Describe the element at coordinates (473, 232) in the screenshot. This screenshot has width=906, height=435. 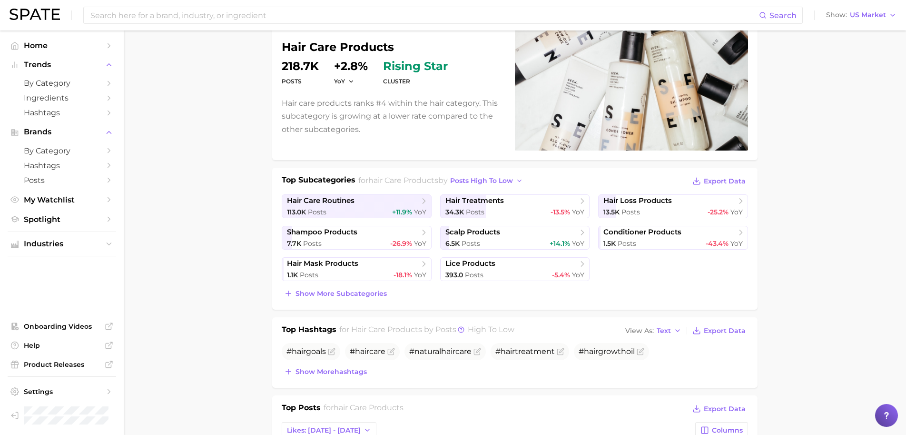
I see `span: scalp products` at that location.